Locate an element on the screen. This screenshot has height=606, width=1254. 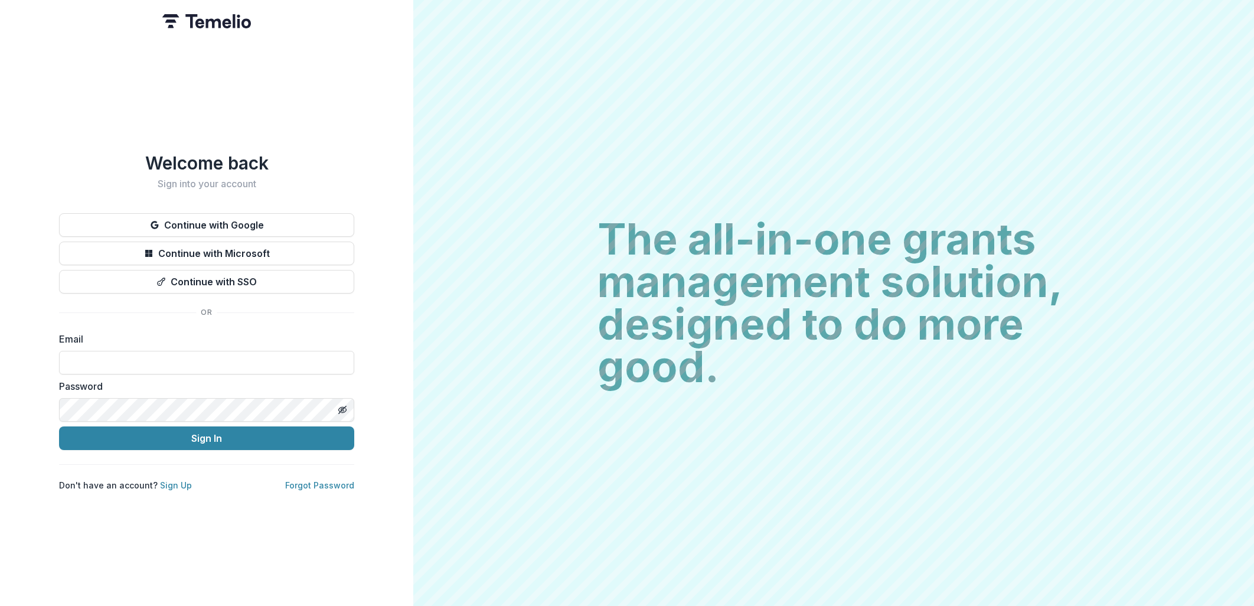
button: Continue with Microsoft is located at coordinates (207, 253).